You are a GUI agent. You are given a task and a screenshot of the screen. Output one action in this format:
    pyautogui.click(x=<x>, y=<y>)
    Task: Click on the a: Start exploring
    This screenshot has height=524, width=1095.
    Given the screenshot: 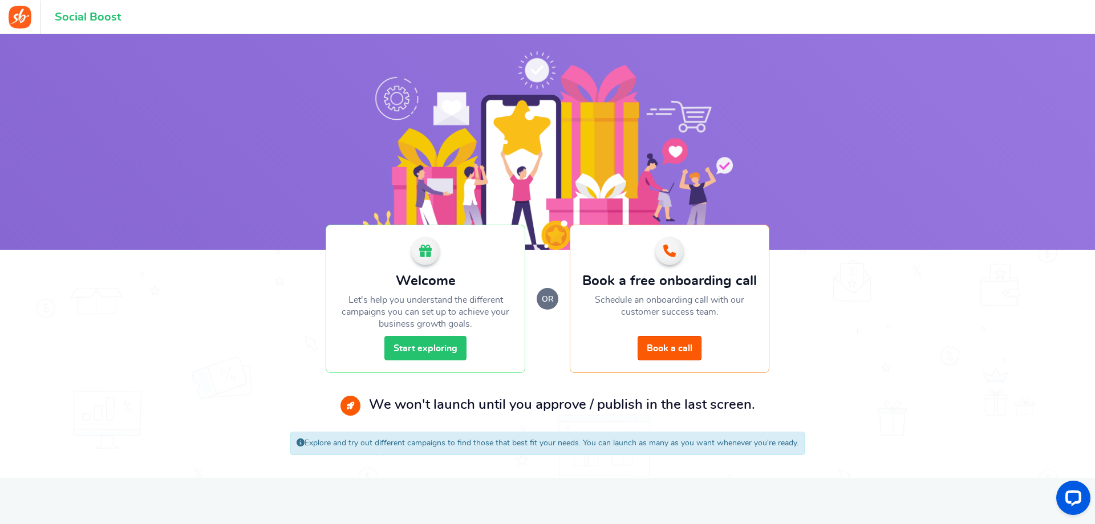 What is the action you would take?
    pyautogui.click(x=425, y=348)
    